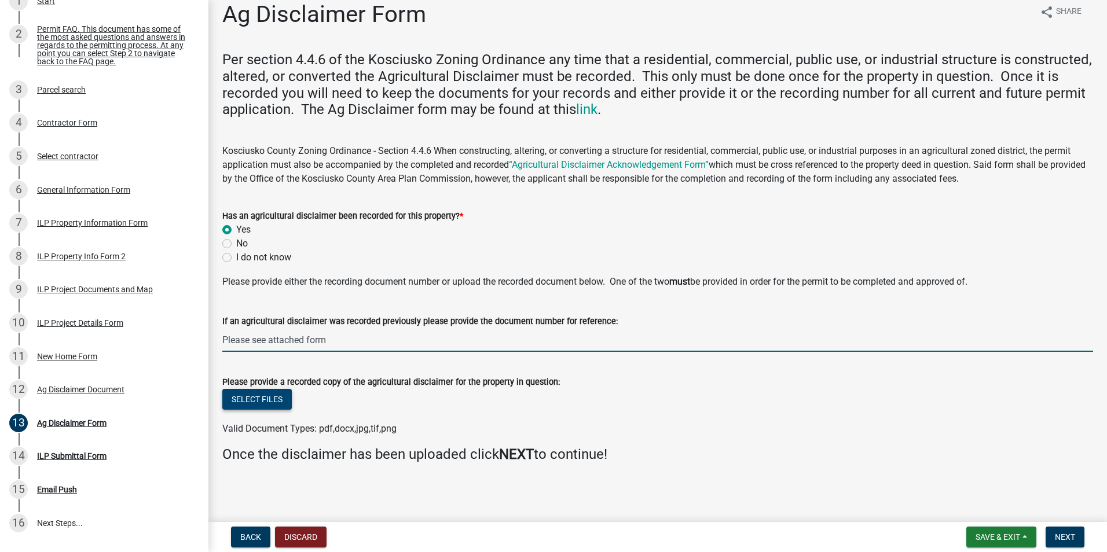 The image size is (1107, 552). I want to click on p: Please provide either the recording document number or upload the recorded document below. One of..., so click(658, 282).